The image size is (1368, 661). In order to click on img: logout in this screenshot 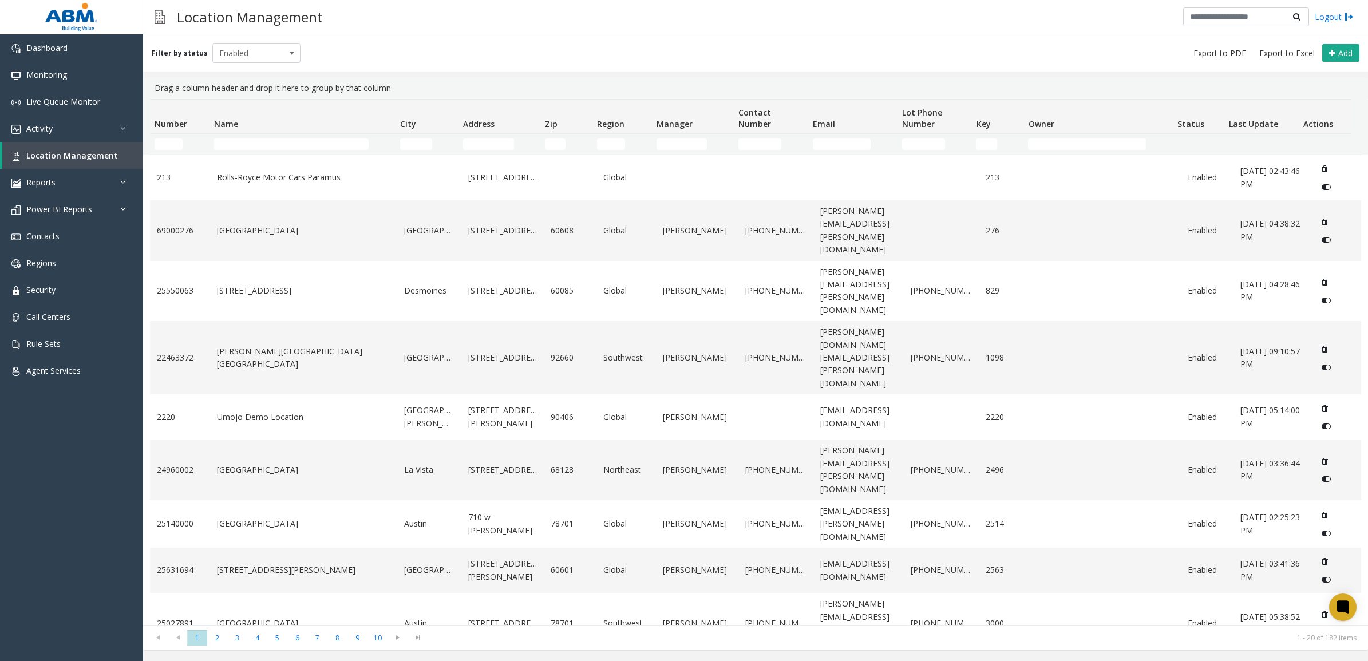, I will do `click(1349, 17)`.